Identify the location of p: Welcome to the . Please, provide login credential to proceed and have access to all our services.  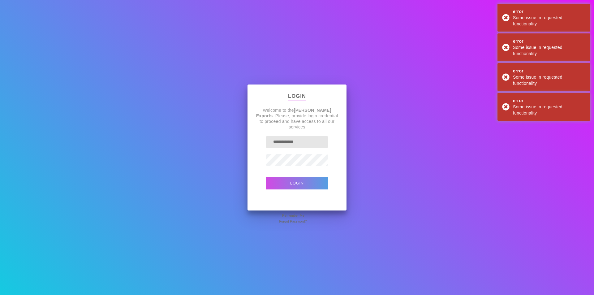
(297, 119).